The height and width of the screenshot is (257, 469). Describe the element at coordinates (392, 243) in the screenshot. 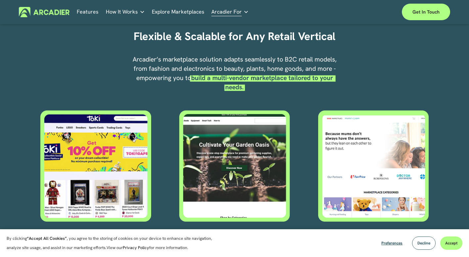

I see `span: Preferences` at that location.